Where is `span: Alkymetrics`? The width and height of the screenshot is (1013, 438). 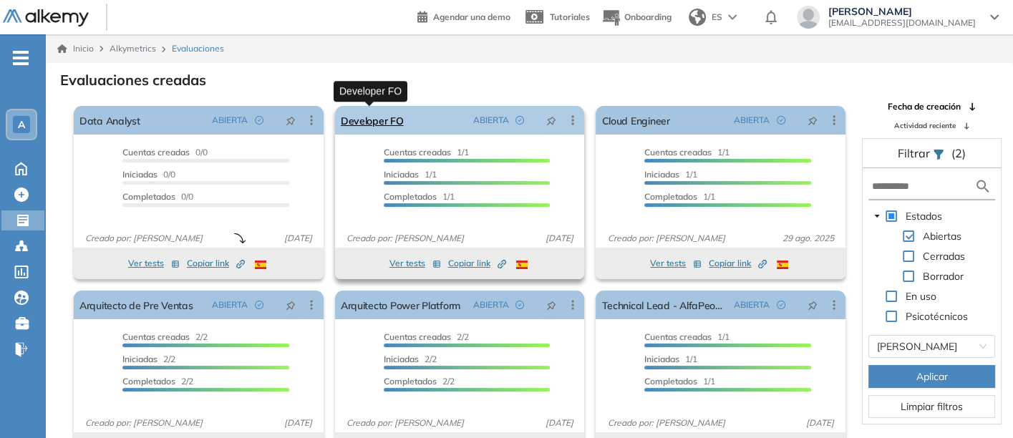
span: Alkymetrics is located at coordinates (132, 48).